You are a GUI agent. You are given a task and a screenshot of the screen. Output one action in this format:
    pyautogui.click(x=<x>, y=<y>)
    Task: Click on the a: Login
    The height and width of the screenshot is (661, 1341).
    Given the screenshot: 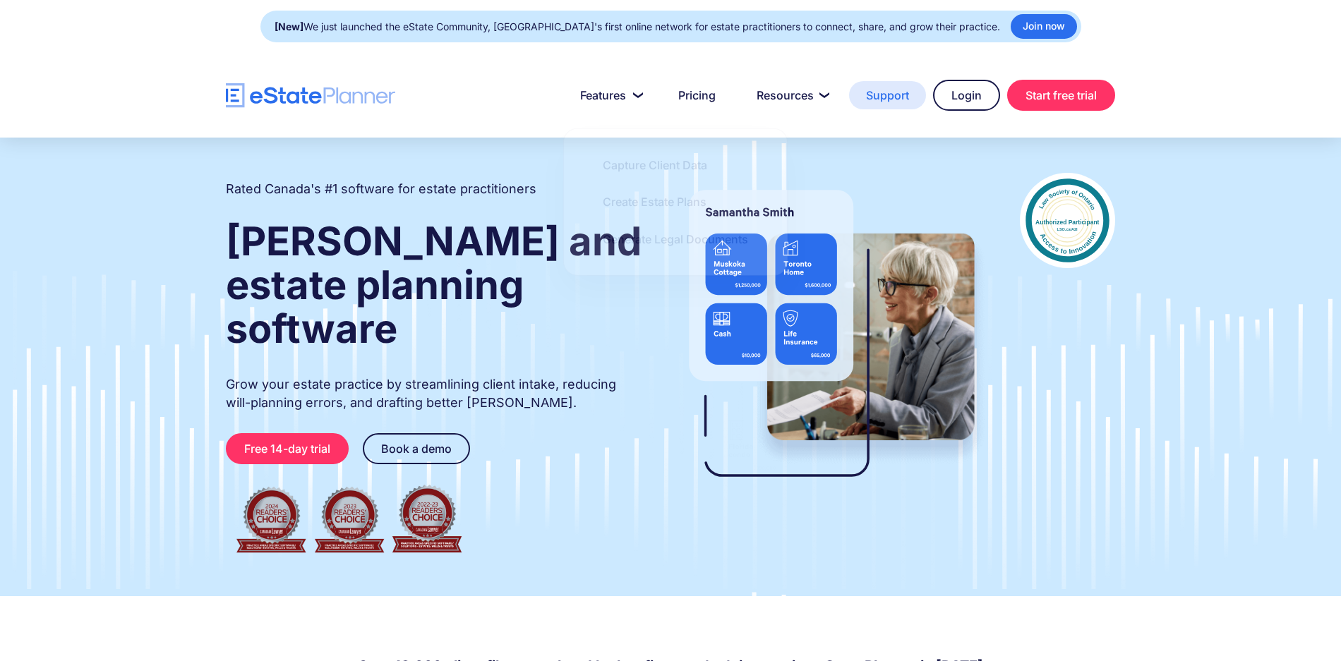 What is the action you would take?
    pyautogui.click(x=966, y=95)
    